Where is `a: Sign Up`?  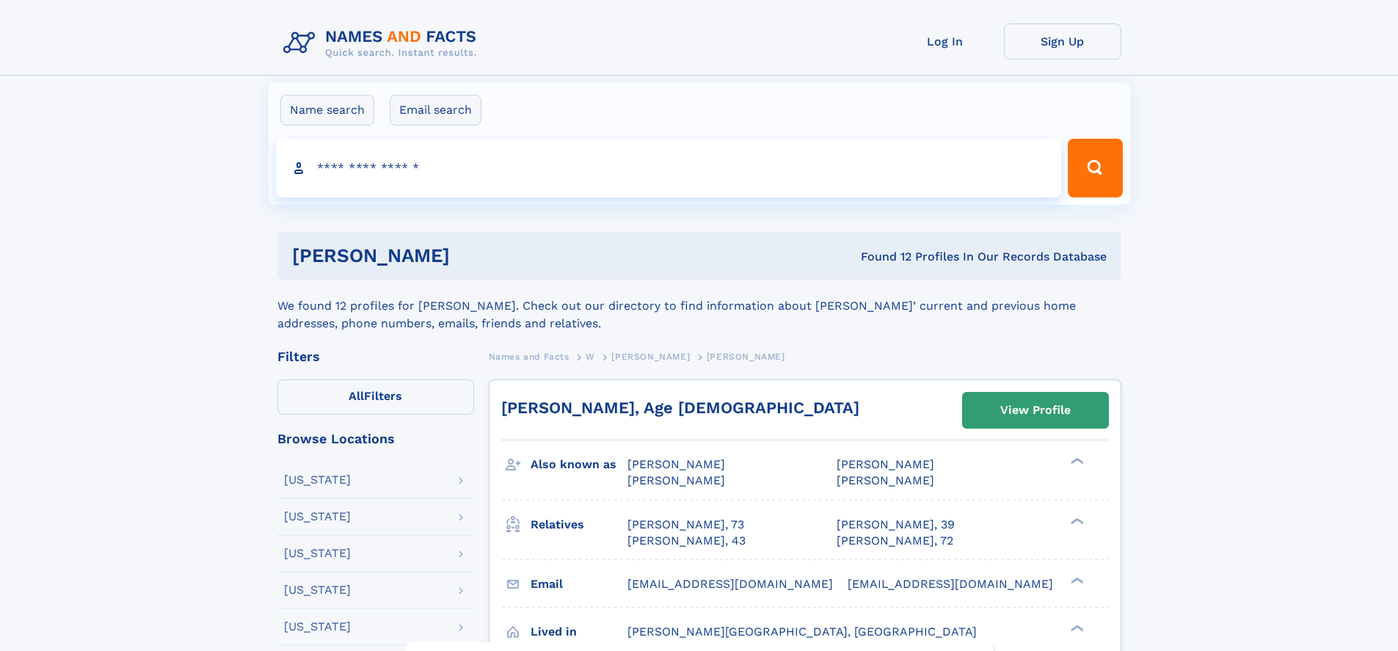
a: Sign Up is located at coordinates (1063, 41).